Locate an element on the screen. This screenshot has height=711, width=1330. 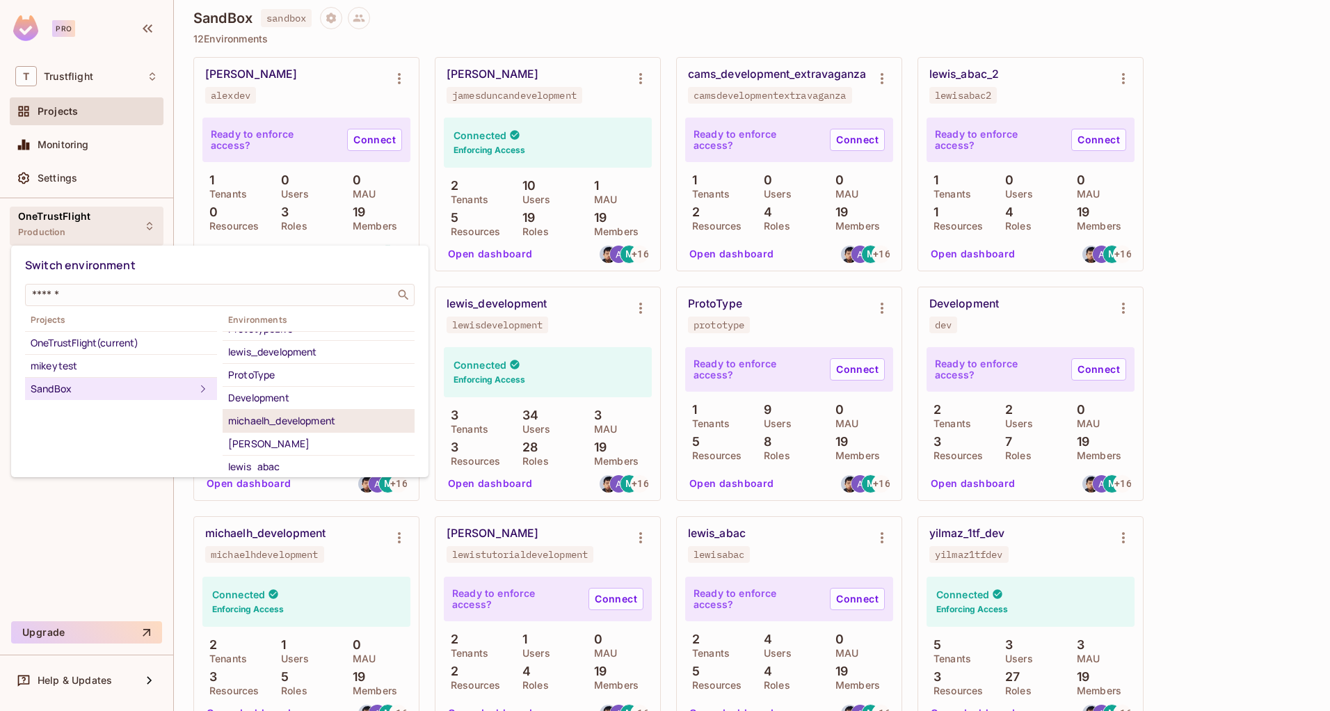
div: SandBox is located at coordinates (113, 389).